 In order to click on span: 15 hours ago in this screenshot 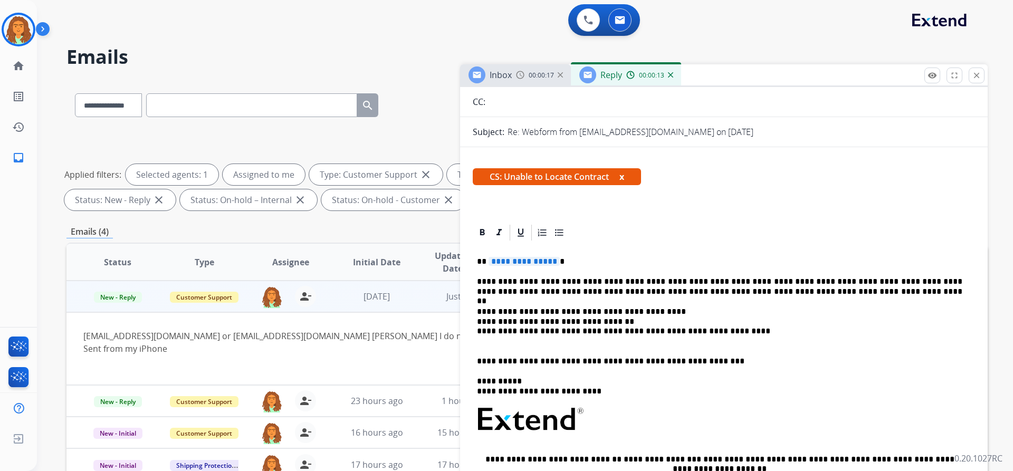, I will do `click(463, 432)`.